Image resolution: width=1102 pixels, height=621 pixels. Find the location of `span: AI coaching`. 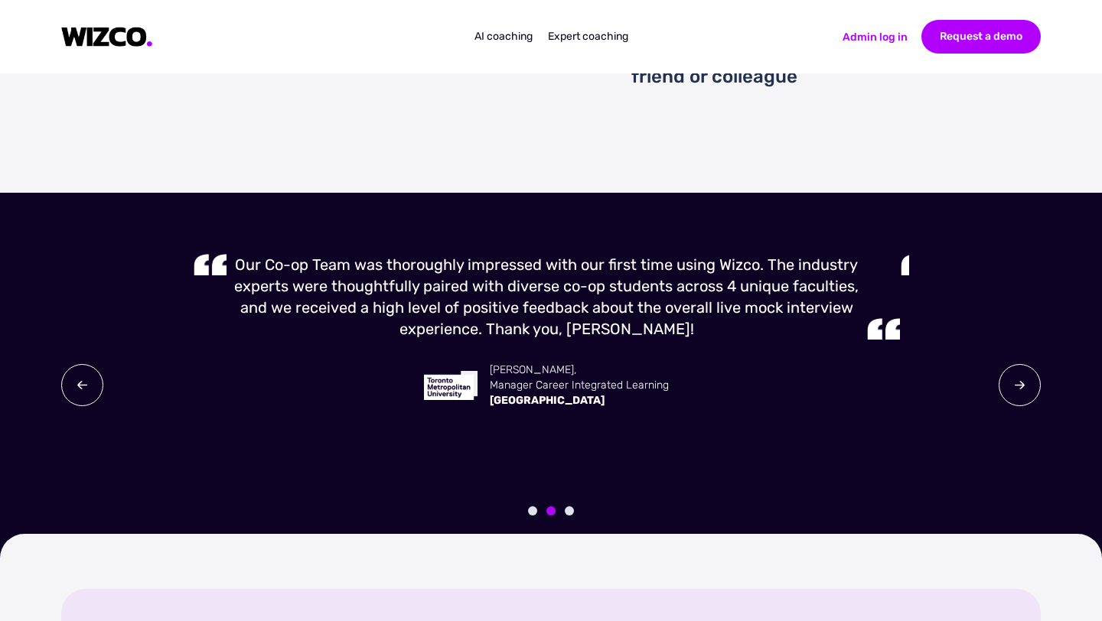

span: AI coaching is located at coordinates (504, 36).